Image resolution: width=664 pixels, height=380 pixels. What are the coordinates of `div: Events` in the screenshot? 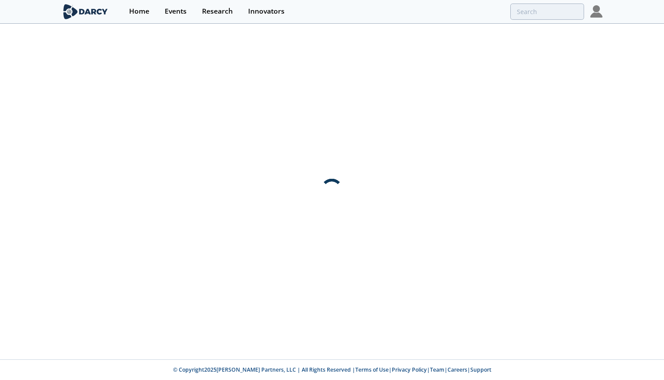 It's located at (176, 11).